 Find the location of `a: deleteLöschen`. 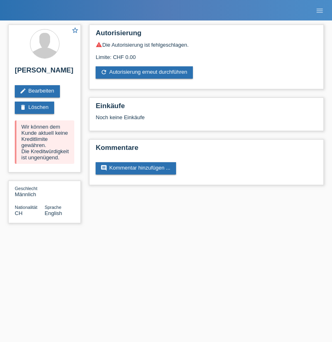

a: deleteLöschen is located at coordinates (34, 108).